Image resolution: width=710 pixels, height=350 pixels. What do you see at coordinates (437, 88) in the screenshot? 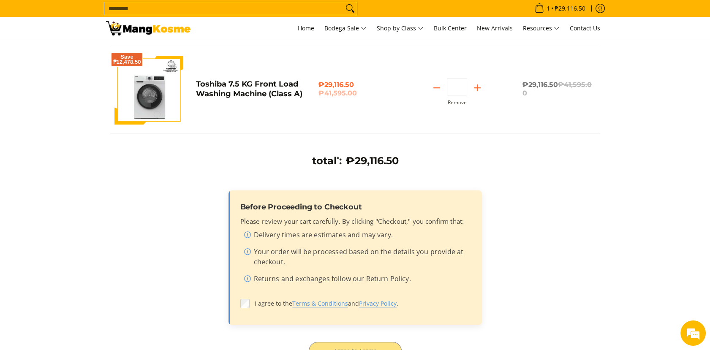
I see `button: Subtract` at bounding box center [437, 88].